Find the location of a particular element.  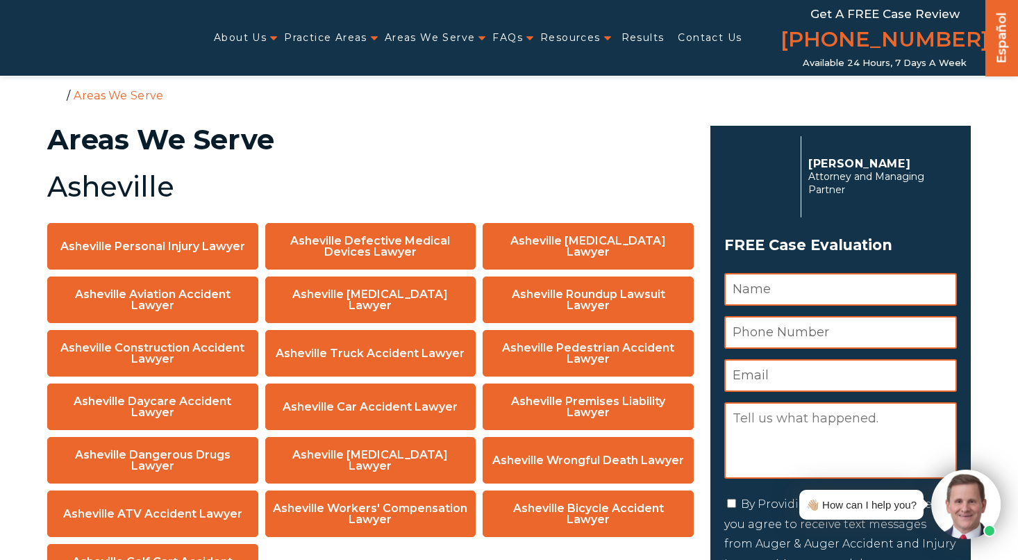

img: Auger & Auger Accident and Injury Lawyers Logo is located at coordinates (92, 37).